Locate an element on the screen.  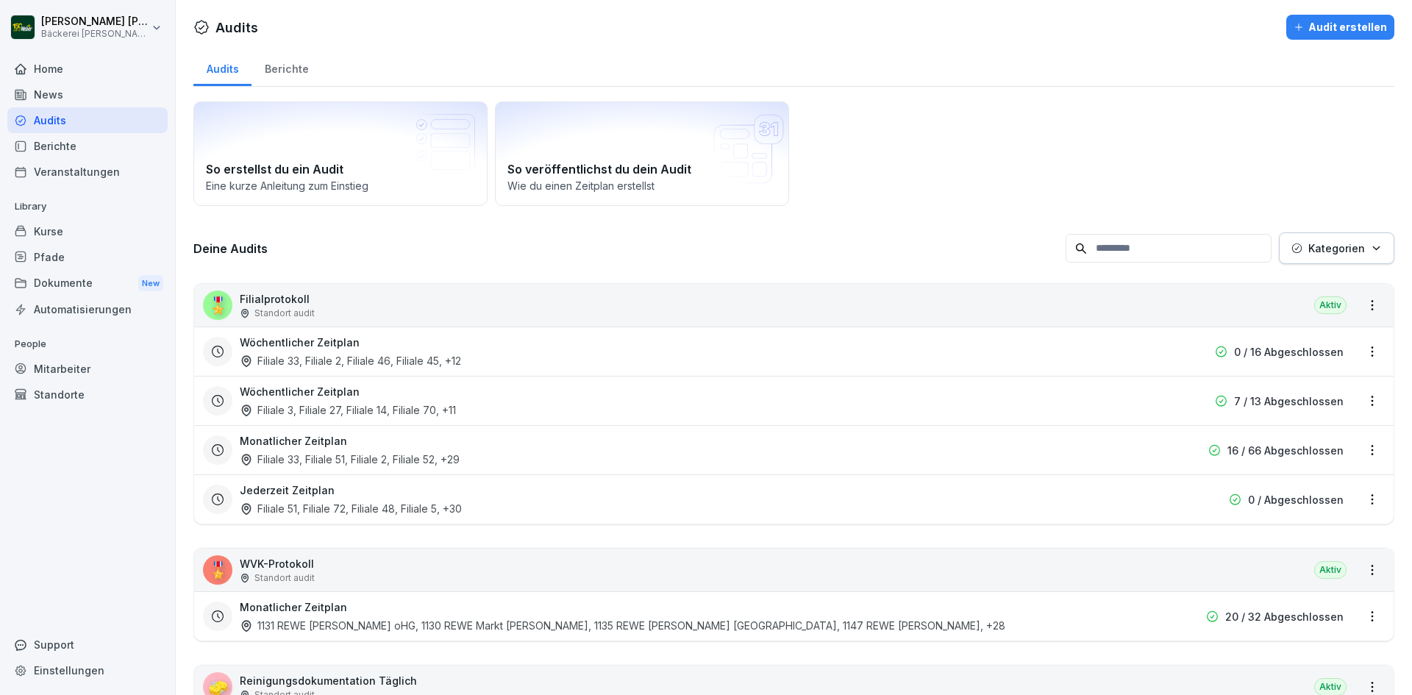
p: Library is located at coordinates (88, 207).